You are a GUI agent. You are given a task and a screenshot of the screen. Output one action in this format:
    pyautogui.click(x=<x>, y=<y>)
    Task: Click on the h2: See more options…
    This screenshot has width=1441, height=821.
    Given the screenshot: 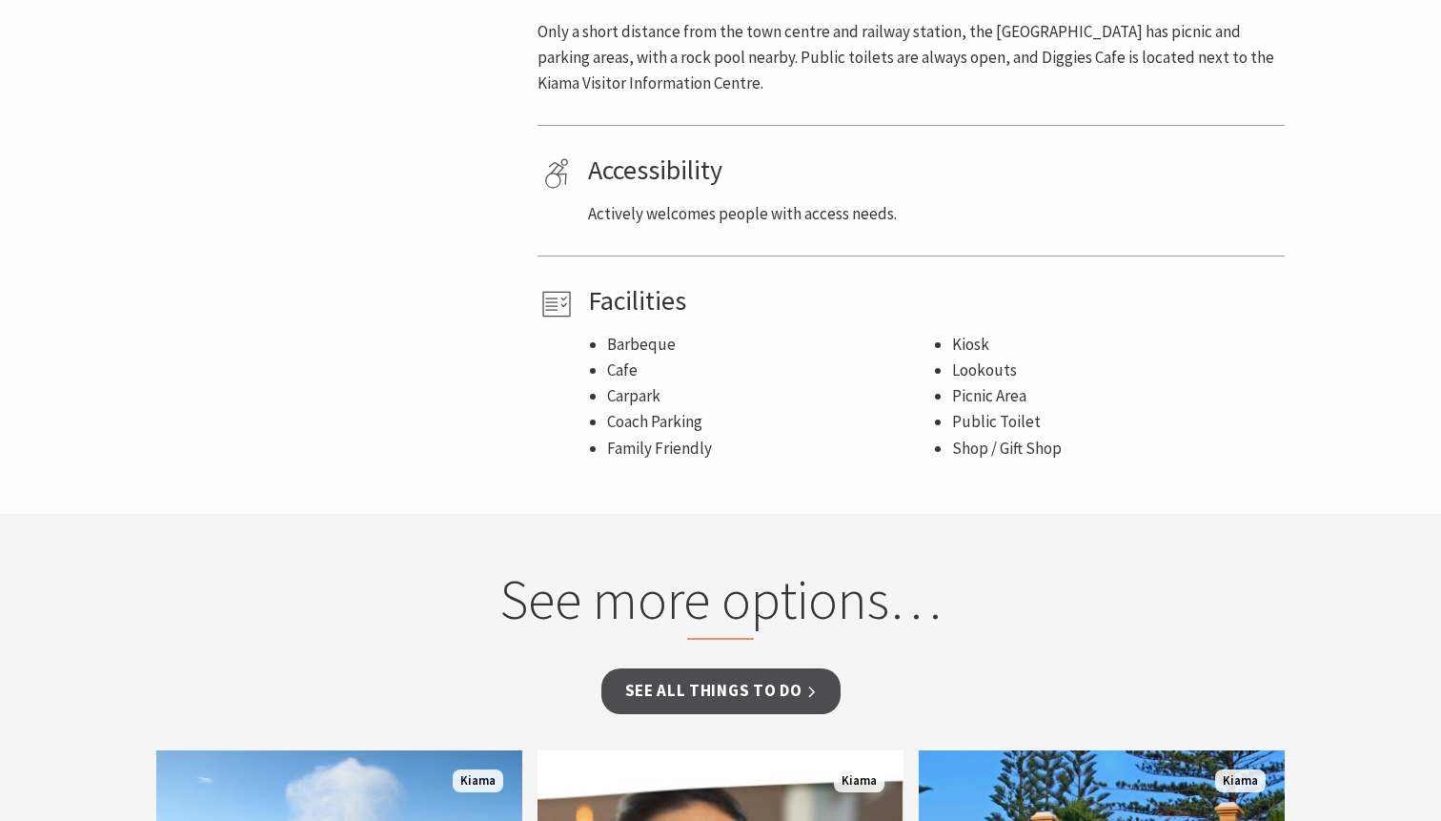 What is the action you would take?
    pyautogui.click(x=721, y=603)
    